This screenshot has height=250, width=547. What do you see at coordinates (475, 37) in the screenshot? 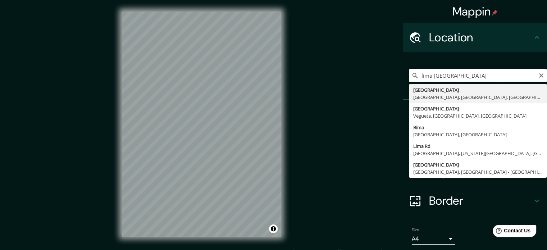
I see `div: Location` at bounding box center [475, 37].